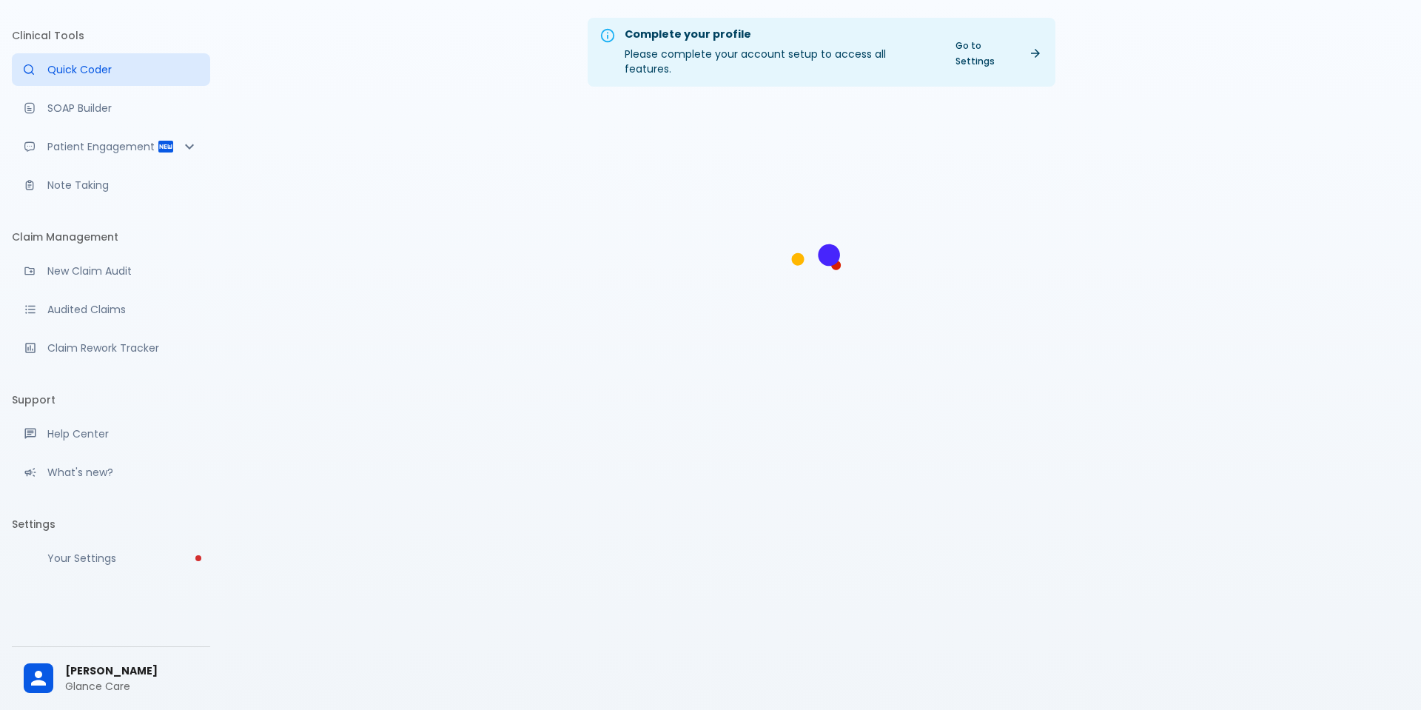 The height and width of the screenshot is (710, 1421). What do you see at coordinates (111, 70) in the screenshot?
I see `a: Moramiz: Find ICD10AM codes instantly` at bounding box center [111, 70].